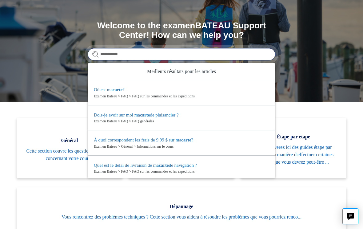 The image size is (363, 229). What do you see at coordinates (109, 90) in the screenshot?
I see `zd-autocomplete-title-multibrand: Résultat suggéré 1 Où est ma carte?` at bounding box center [109, 90].